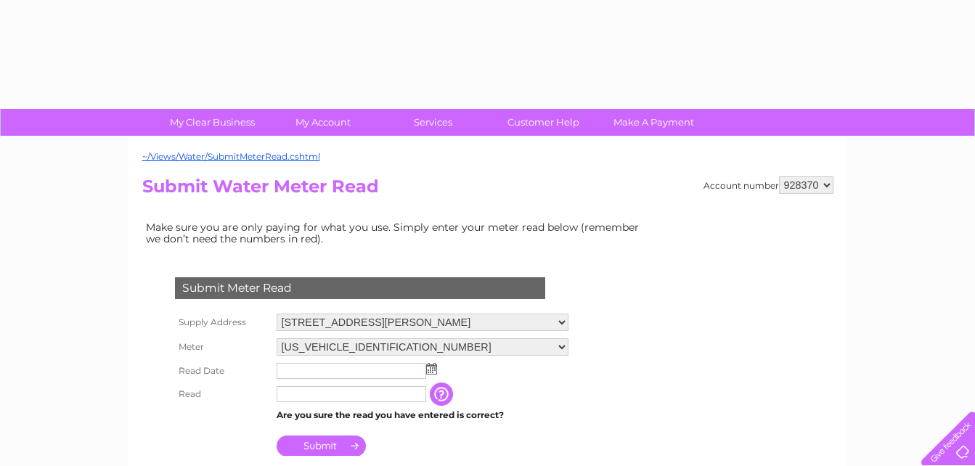 The height and width of the screenshot is (466, 975). I want to click on a: My Clear Business, so click(212, 122).